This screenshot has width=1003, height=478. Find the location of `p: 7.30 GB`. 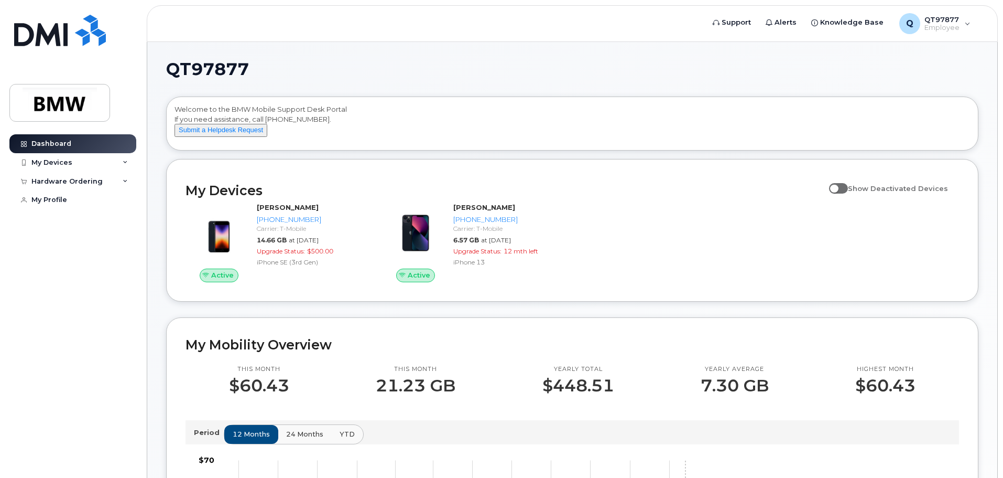

p: 7.30 GB is located at coordinates (735, 385).